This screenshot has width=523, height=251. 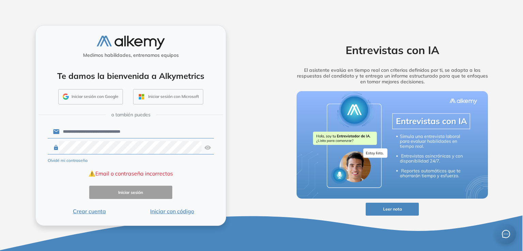 What do you see at coordinates (131, 55) in the screenshot?
I see `h5: Medimos habilidades, entrenamos equipos` at bounding box center [131, 55].